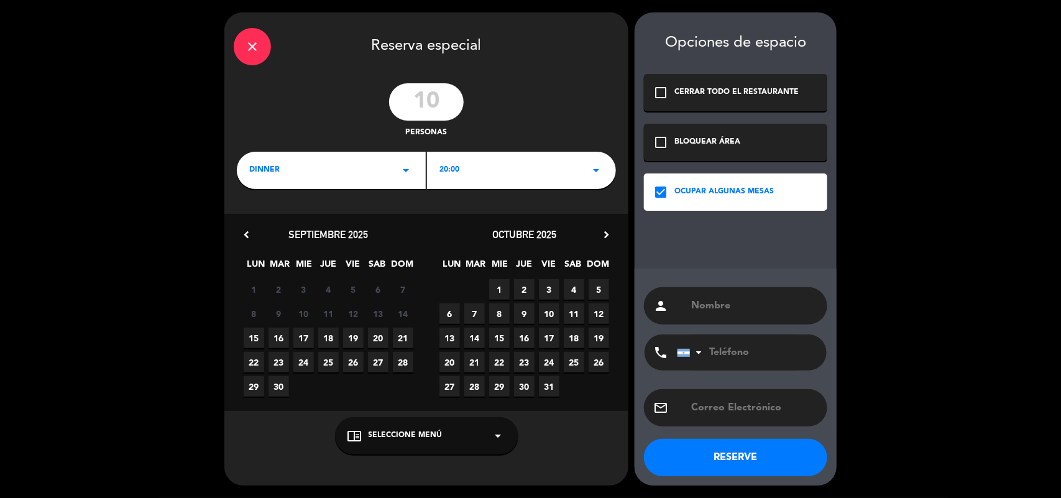  I want to click on span: octubre 2025, so click(524, 234).